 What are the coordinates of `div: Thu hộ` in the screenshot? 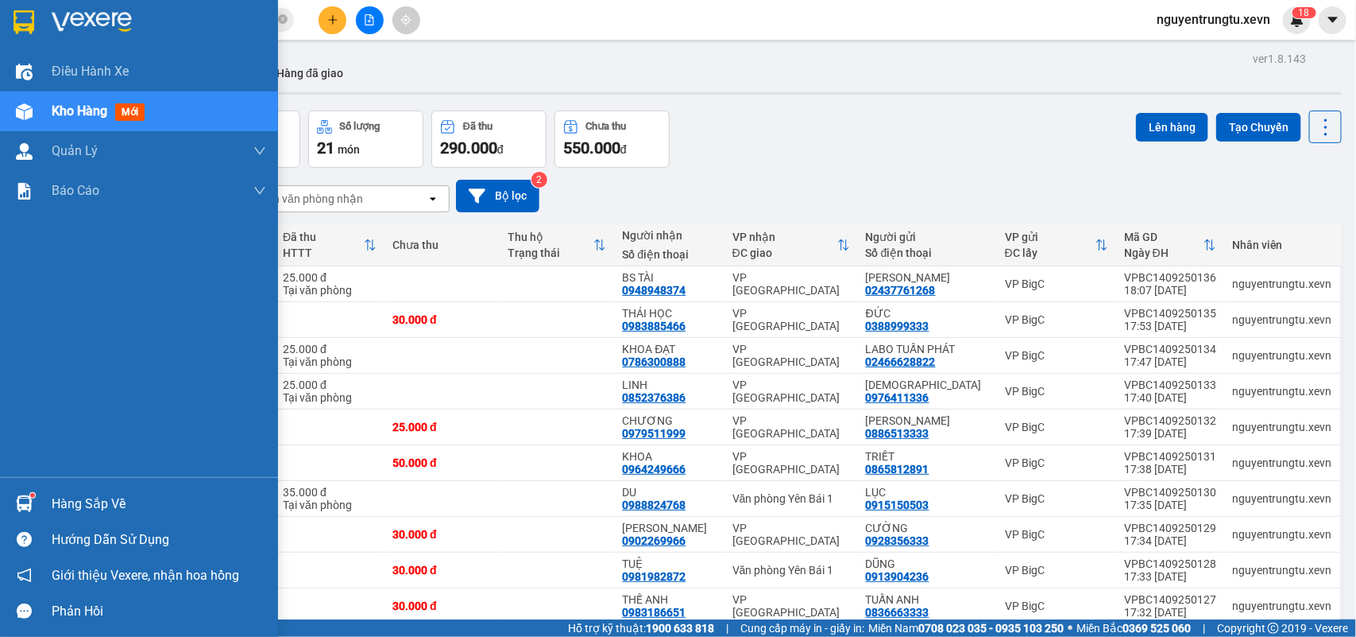 It's located at (551, 237).